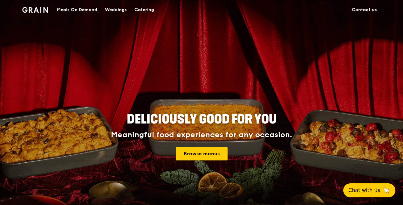 The width and height of the screenshot is (403, 205). I want to click on span: Chat with us, so click(365, 190).